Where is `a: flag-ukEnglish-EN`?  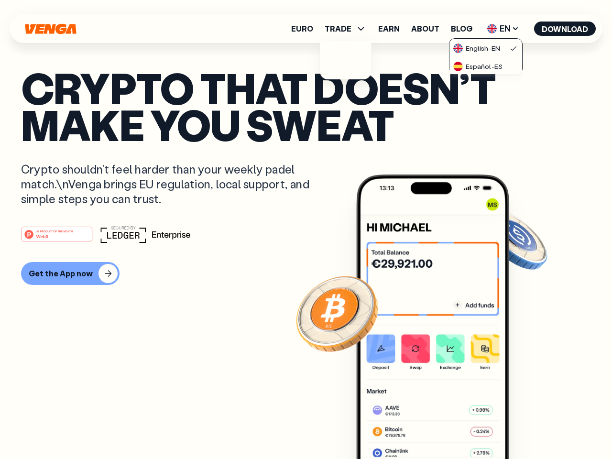 a: flag-ukEnglish-EN is located at coordinates (486, 48).